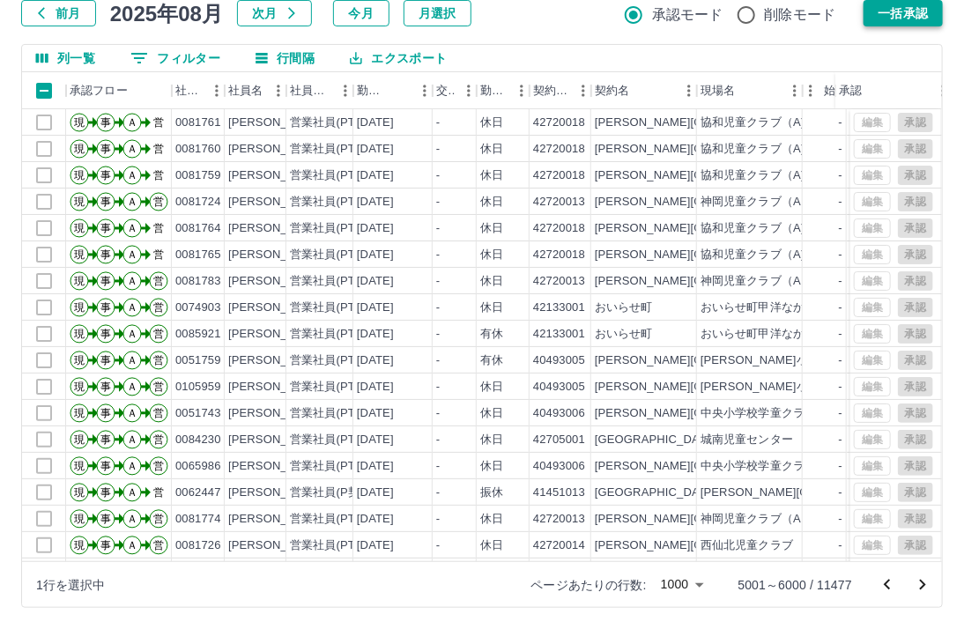  Describe the element at coordinates (552, 91) in the screenshot. I see `div: 契約コード` at that location.